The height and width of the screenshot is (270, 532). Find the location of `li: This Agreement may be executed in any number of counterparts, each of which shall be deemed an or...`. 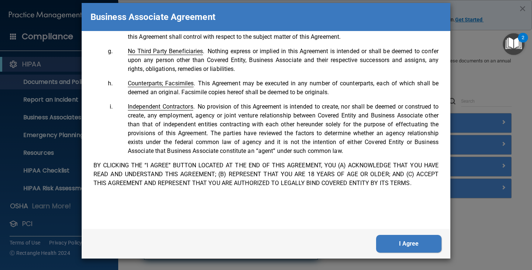

li: This Agreement may be executed in any number of counterparts, each of which shall be deemed an or... is located at coordinates (276, 88).